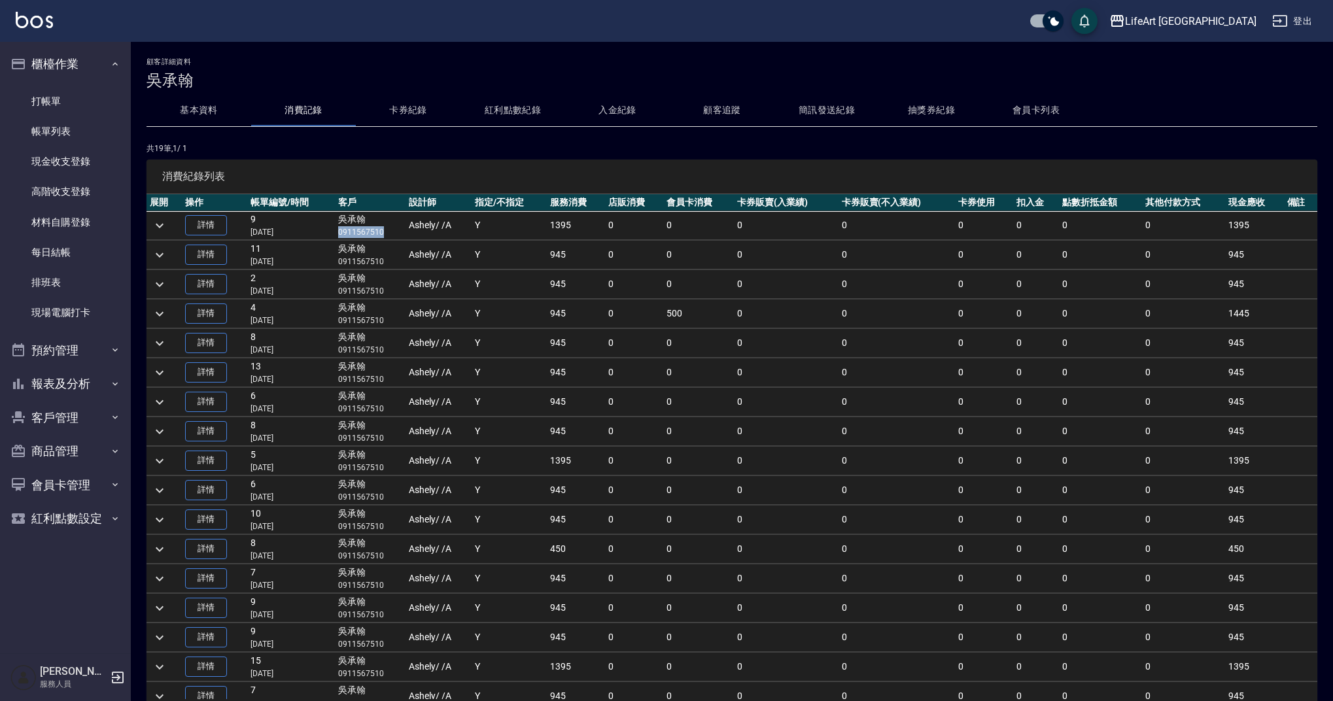  Describe the element at coordinates (513, 111) in the screenshot. I see `button: 紅利點數紀錄` at that location.